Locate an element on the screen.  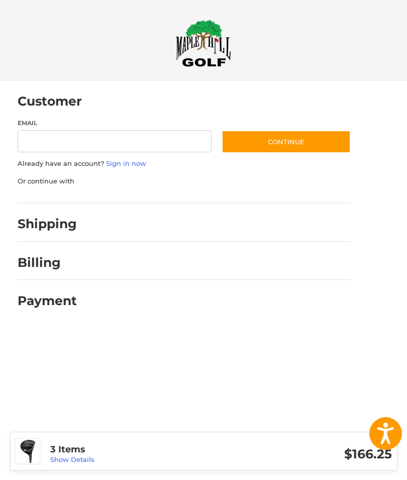
button: Continue is located at coordinates (286, 142).